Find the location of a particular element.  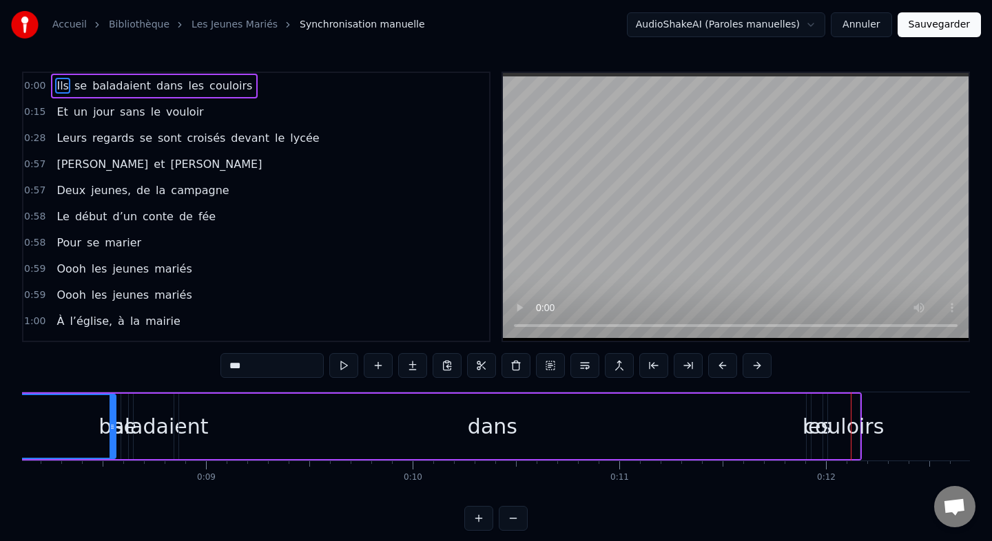

span: Deux is located at coordinates (71, 190).